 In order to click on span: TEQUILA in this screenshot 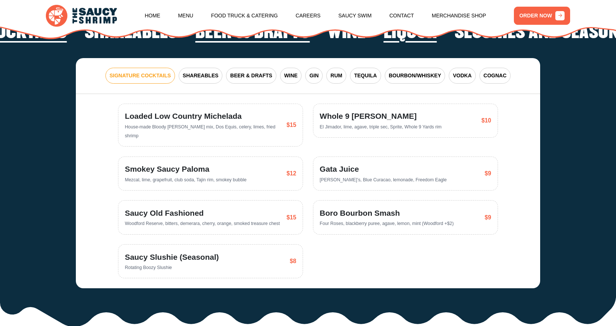, I will do `click(365, 76)`.